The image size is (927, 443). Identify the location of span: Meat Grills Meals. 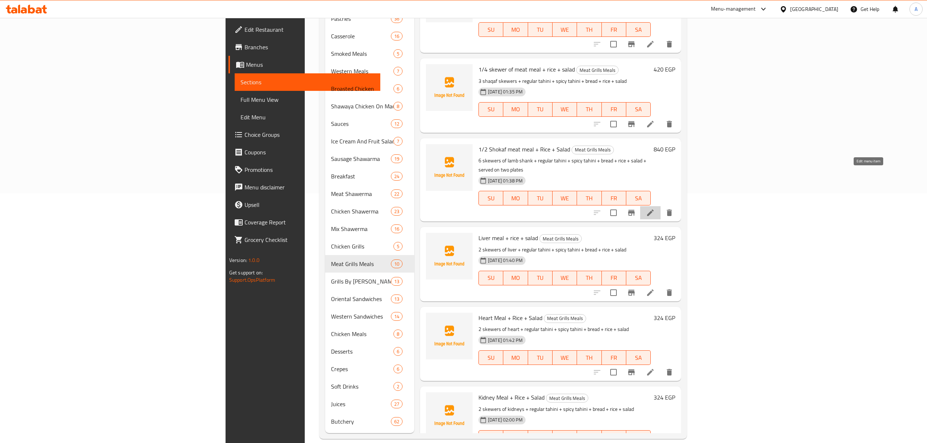
(597, 70).